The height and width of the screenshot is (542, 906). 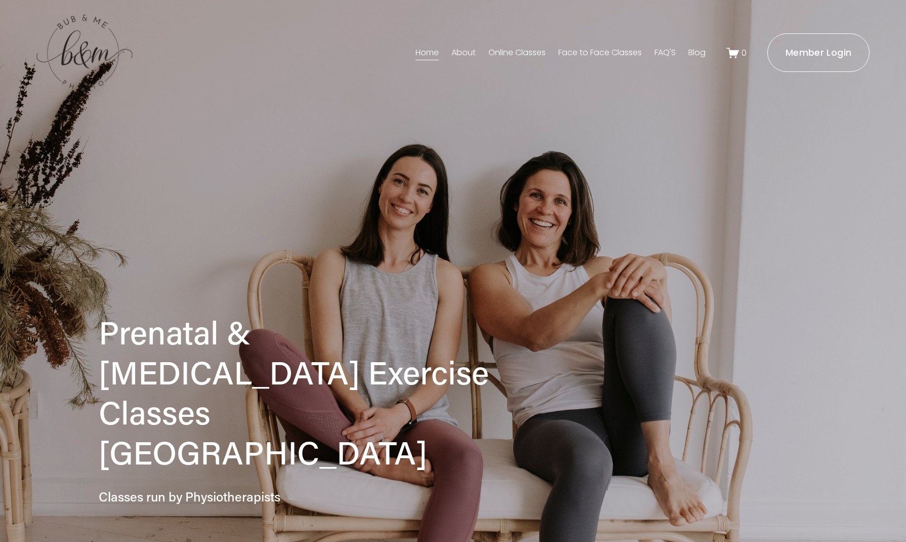 I want to click on img: bubandme, so click(x=85, y=53).